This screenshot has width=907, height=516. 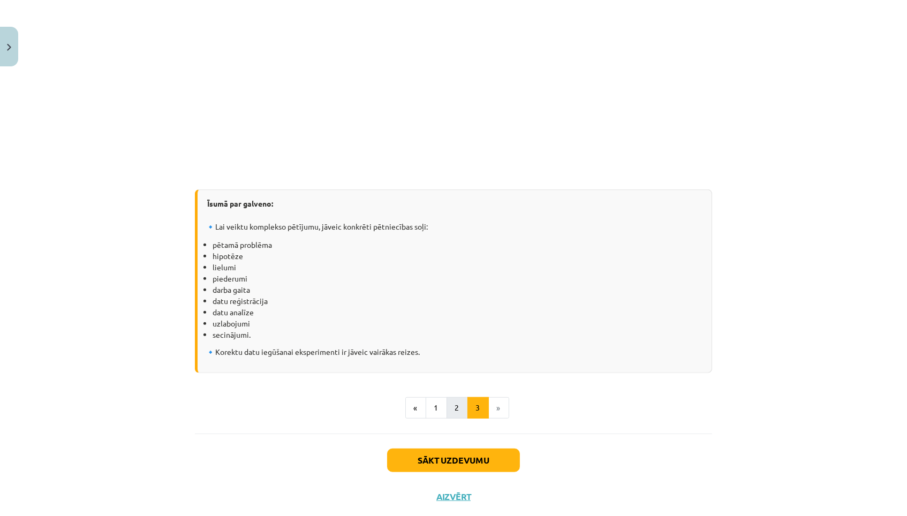 I want to click on li: uzlabojumi, so click(x=458, y=323).